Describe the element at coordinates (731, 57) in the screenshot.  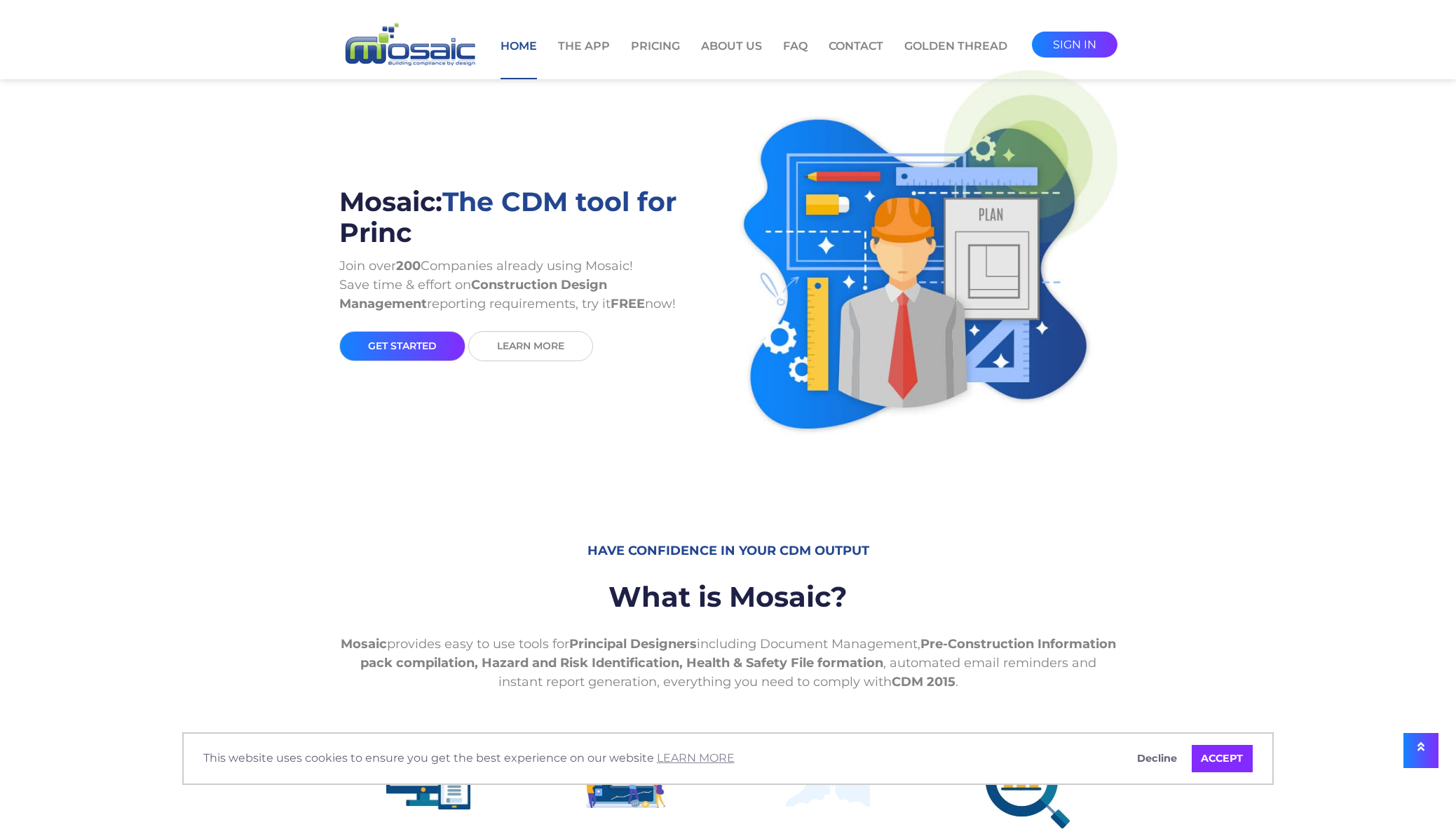
I see `a: About Us` at that location.